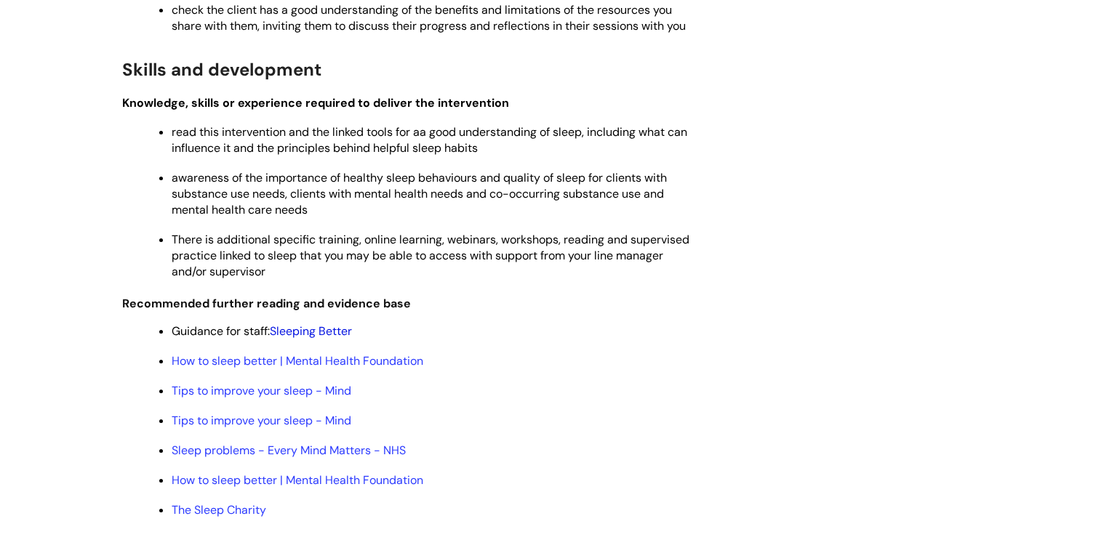 This screenshot has height=540, width=1117. What do you see at coordinates (431, 255) in the screenshot?
I see `span: There is additional specific training, online learning, webinars, workshops, reading and supervis...` at bounding box center [431, 255].